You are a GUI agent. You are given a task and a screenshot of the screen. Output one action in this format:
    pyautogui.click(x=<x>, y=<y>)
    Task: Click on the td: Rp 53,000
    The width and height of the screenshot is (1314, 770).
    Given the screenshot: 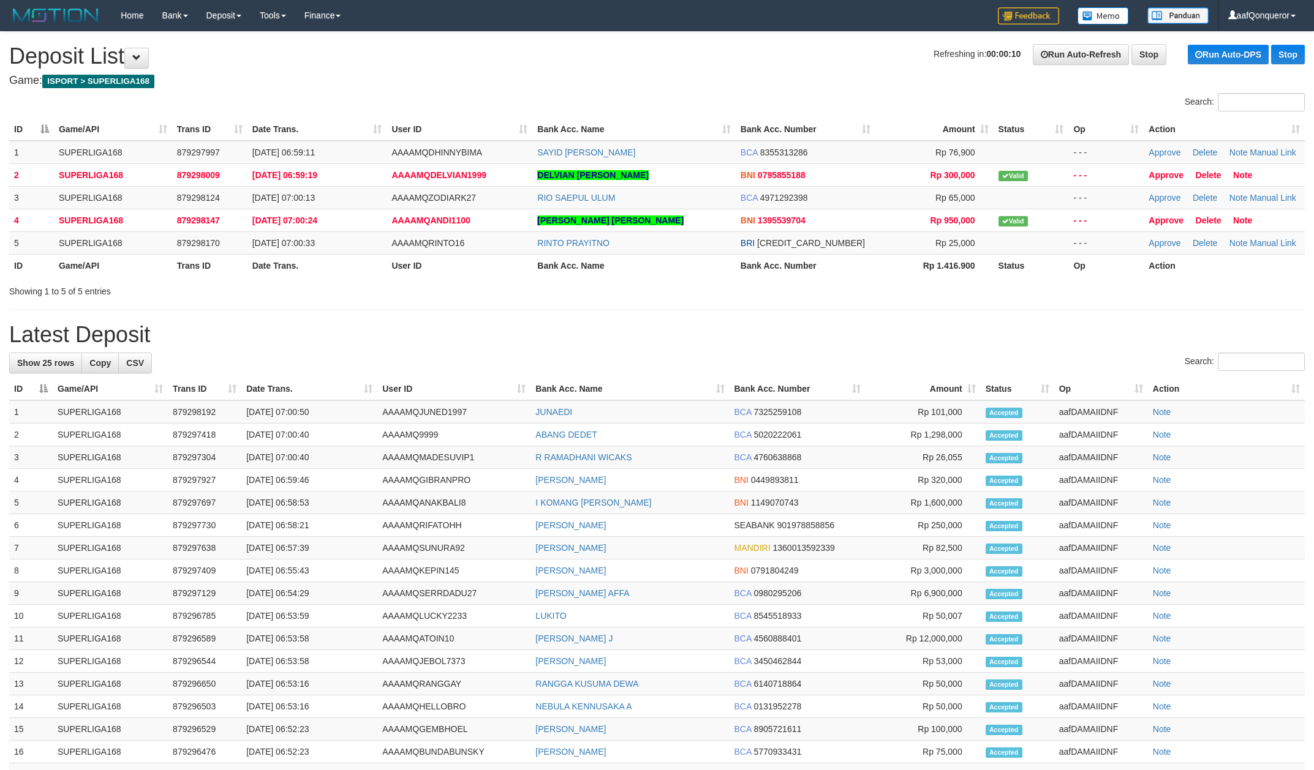 What is the action you would take?
    pyautogui.click(x=923, y=661)
    